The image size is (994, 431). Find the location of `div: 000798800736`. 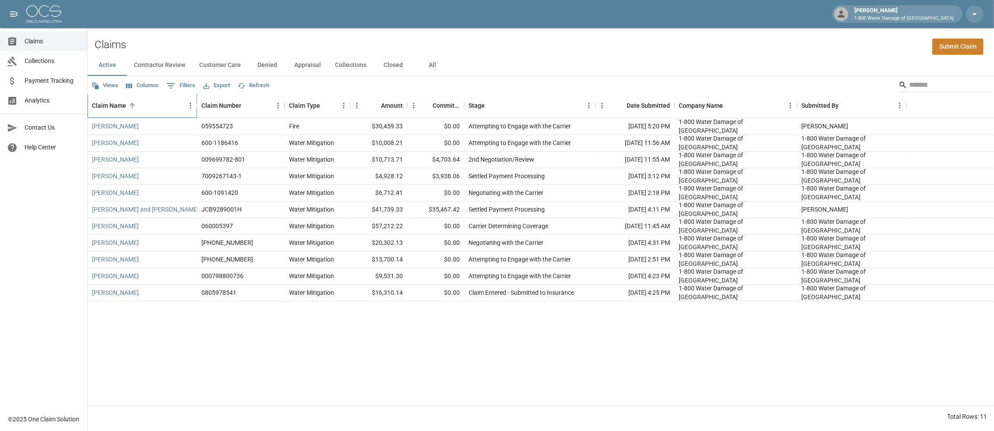

div: 000798800736 is located at coordinates (223, 276).